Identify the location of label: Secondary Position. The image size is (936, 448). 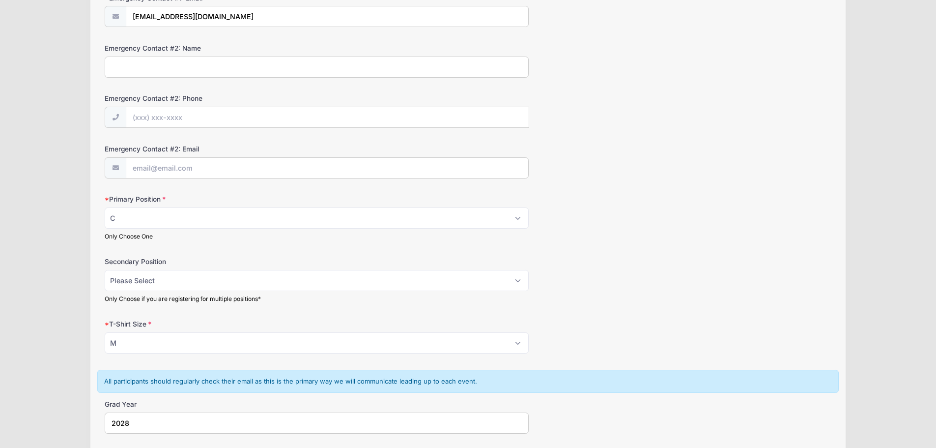
(225, 261).